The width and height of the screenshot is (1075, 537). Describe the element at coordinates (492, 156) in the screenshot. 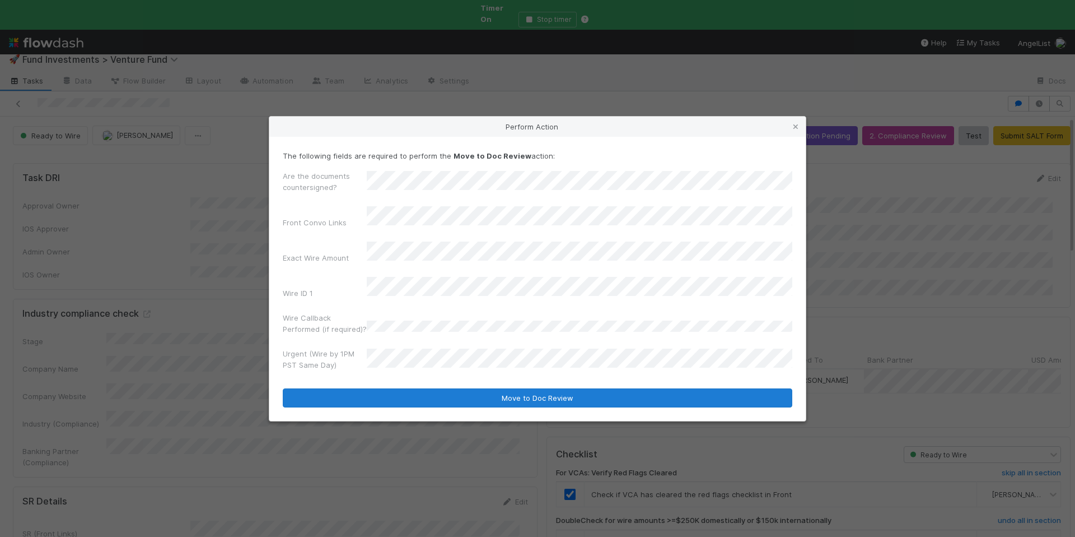

I see `strong: Move to Doc Review` at that location.